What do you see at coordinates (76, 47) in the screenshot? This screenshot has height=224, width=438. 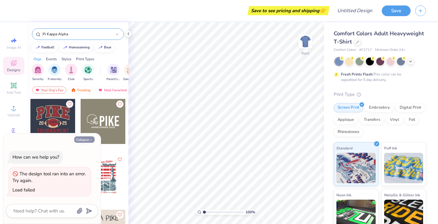 I see `button: homecoming` at bounding box center [76, 47].